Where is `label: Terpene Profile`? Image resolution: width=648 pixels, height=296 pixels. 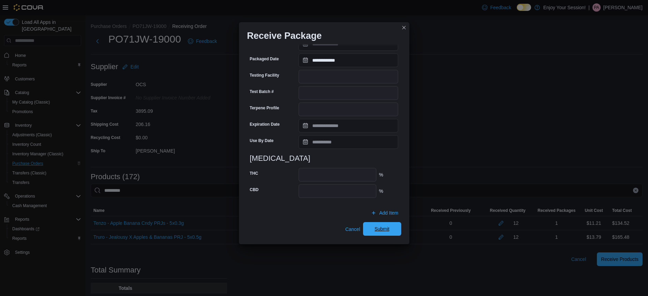
label: Terpene Profile is located at coordinates (265, 108).